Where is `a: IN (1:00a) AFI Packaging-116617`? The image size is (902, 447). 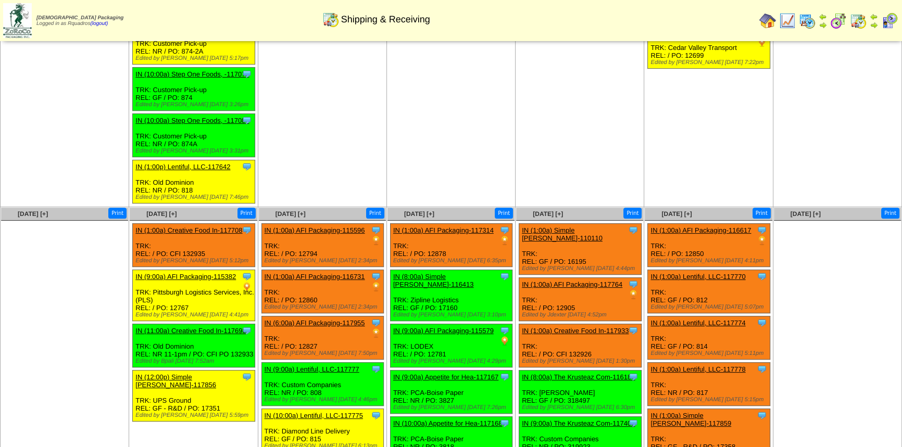
a: IN (1:00a) AFI Packaging-116617 is located at coordinates (701, 230).